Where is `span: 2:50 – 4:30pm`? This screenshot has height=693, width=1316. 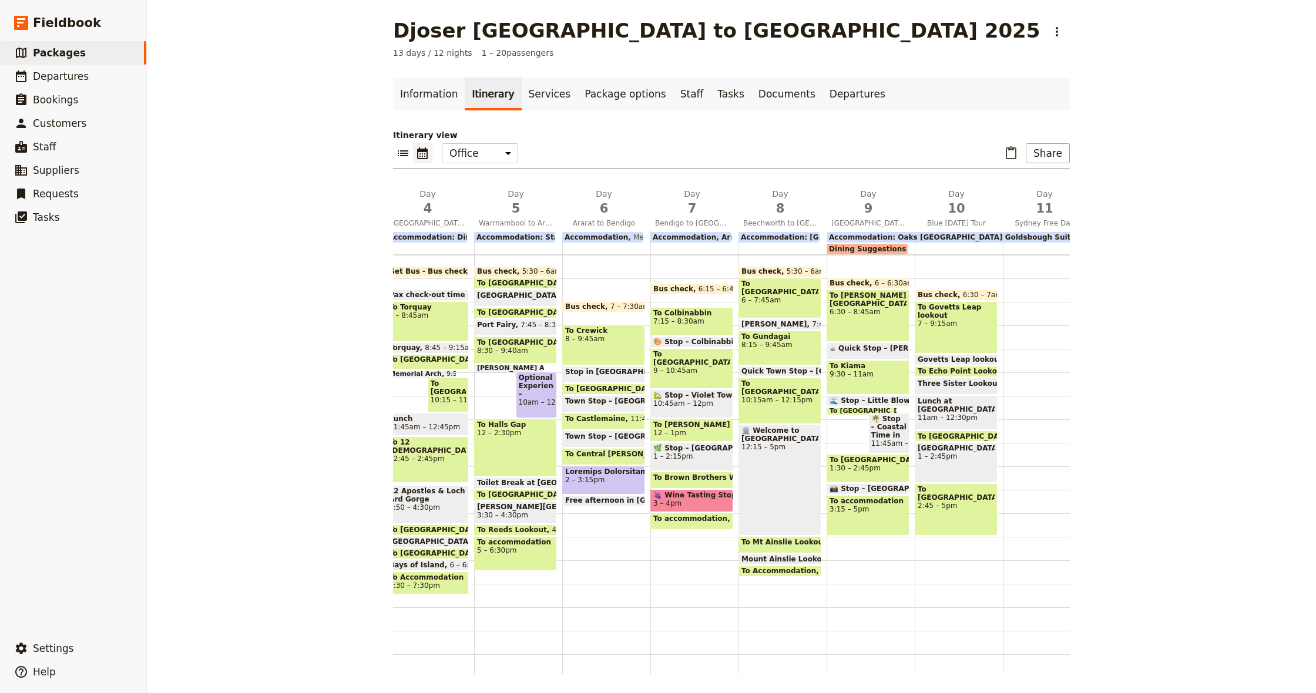
span: 2:50 – 4:30pm is located at coordinates (427, 508).